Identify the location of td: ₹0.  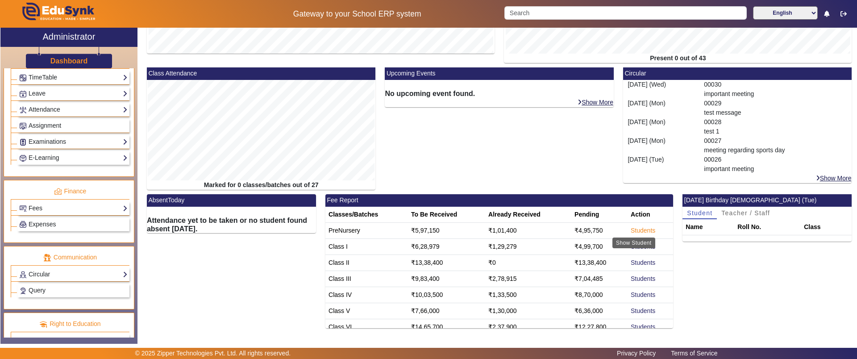
(528, 263).